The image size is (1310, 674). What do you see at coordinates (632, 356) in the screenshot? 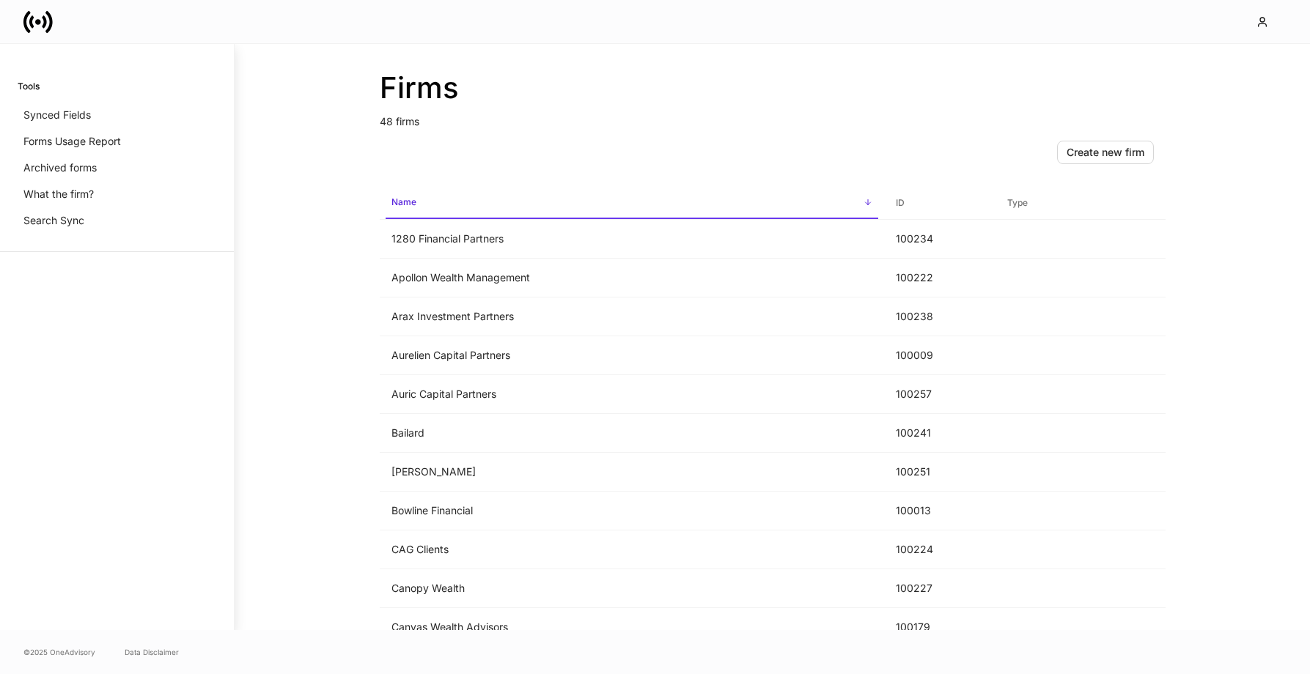
I see `td: Aurelien Capital Partners` at bounding box center [632, 356].